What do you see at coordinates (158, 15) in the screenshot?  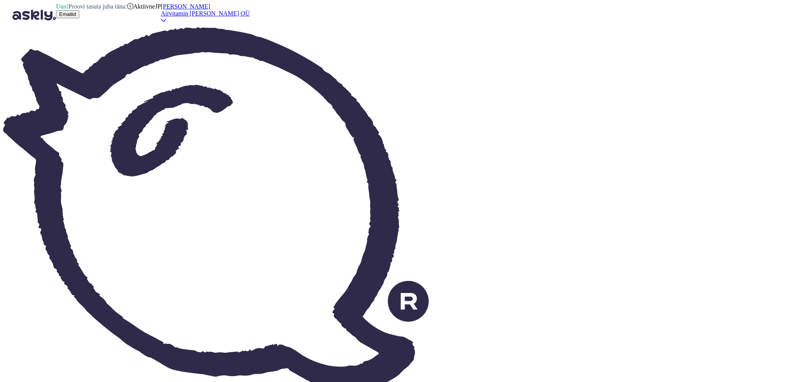 I see `div: JP` at bounding box center [158, 15].